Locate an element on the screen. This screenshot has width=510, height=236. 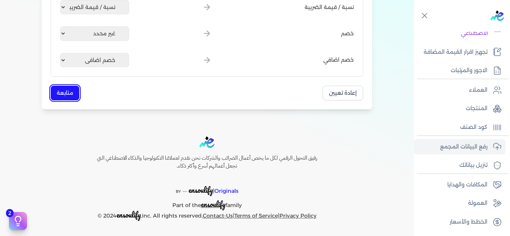
a: الخطط والأسعار is located at coordinates (460, 222).